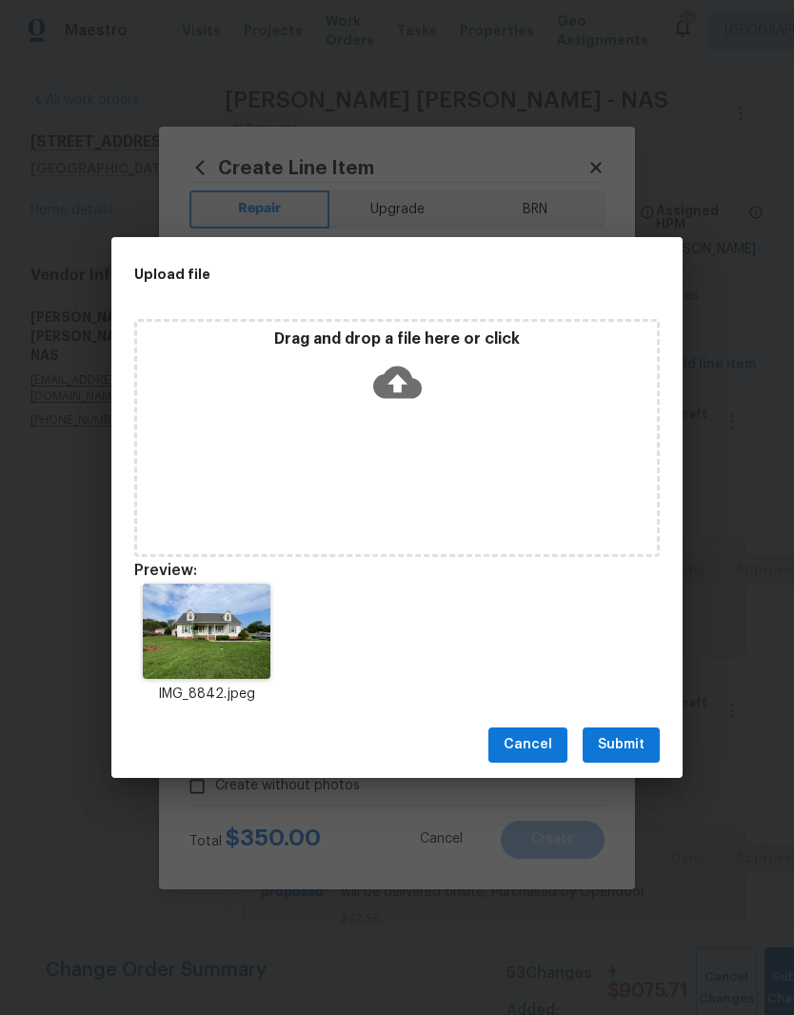  What do you see at coordinates (207, 694) in the screenshot?
I see `p: IMG_8842.jpeg` at bounding box center [207, 694].